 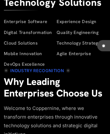 I want to click on a: Agile Enterprise, so click(x=74, y=53).